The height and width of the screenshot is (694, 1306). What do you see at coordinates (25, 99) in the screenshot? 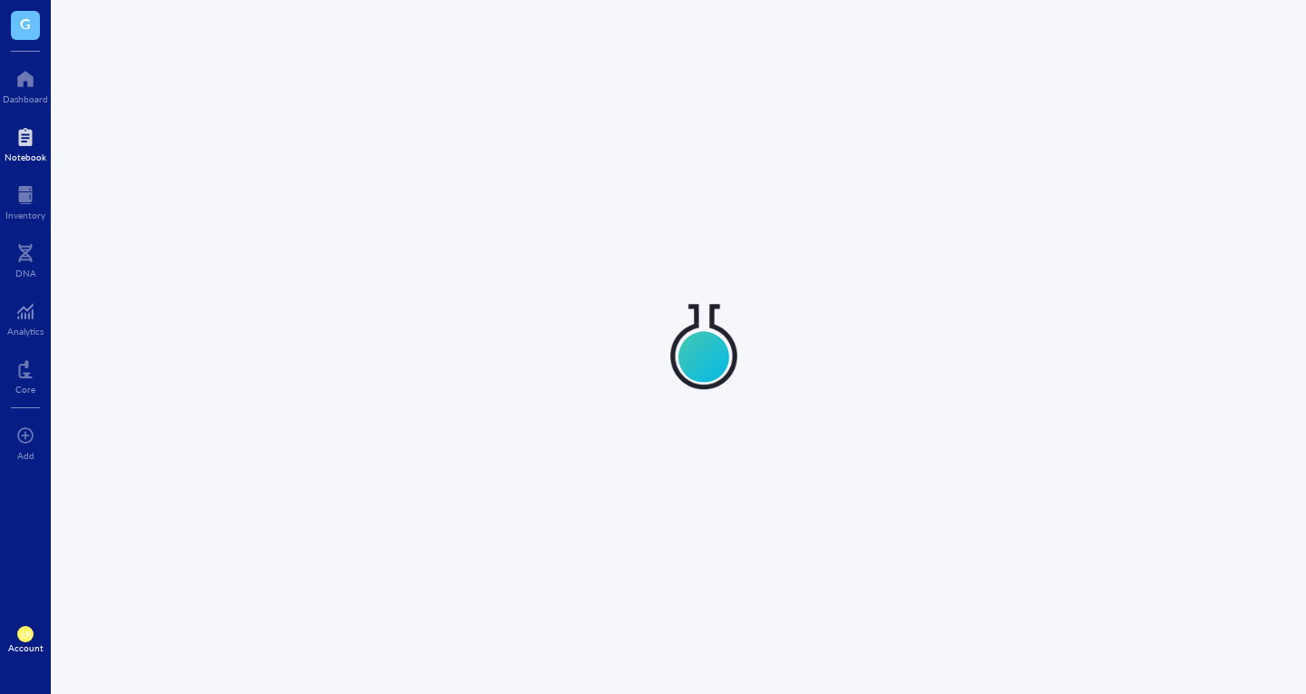
I see `div: Dashboard` at bounding box center [25, 99].